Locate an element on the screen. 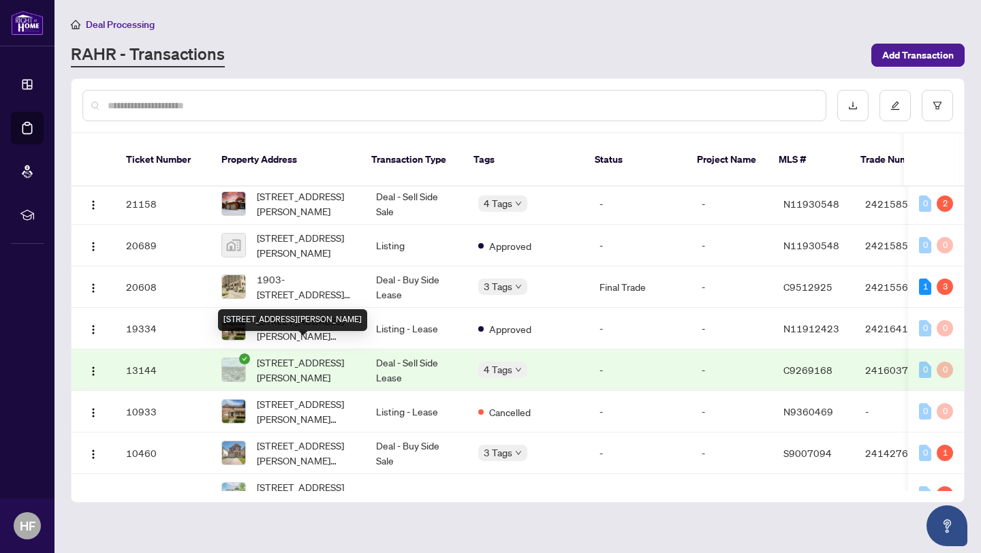 This screenshot has width=981, height=553. span: N9284307 is located at coordinates (808, 495).